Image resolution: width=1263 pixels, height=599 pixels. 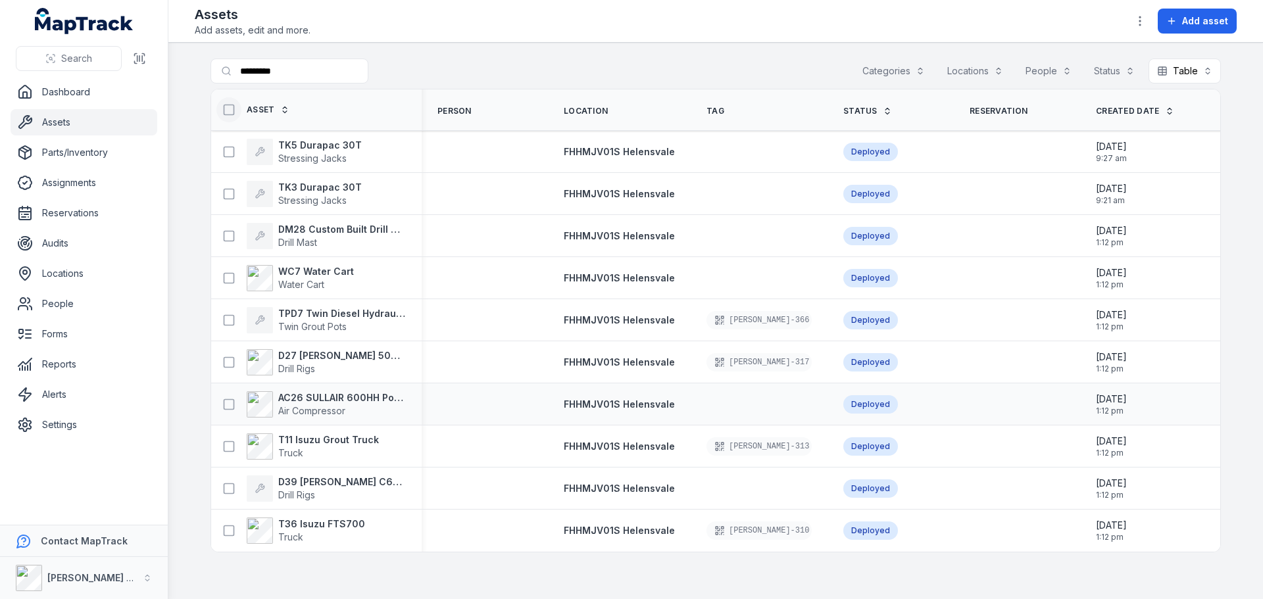 What do you see at coordinates (1111, 194) in the screenshot?
I see `time: 7/4/2025, 9:21:37 AM` at bounding box center [1111, 194].